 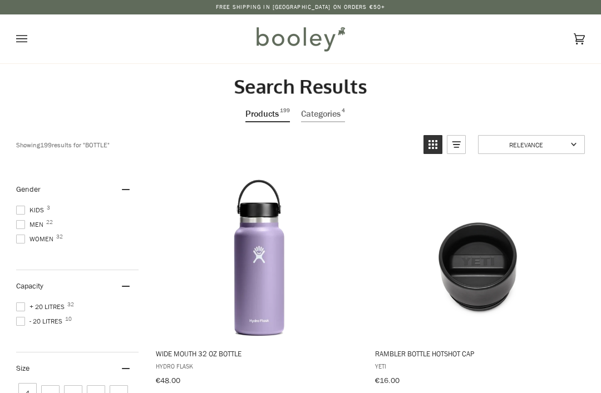 I want to click on span: Gender, so click(x=28, y=189).